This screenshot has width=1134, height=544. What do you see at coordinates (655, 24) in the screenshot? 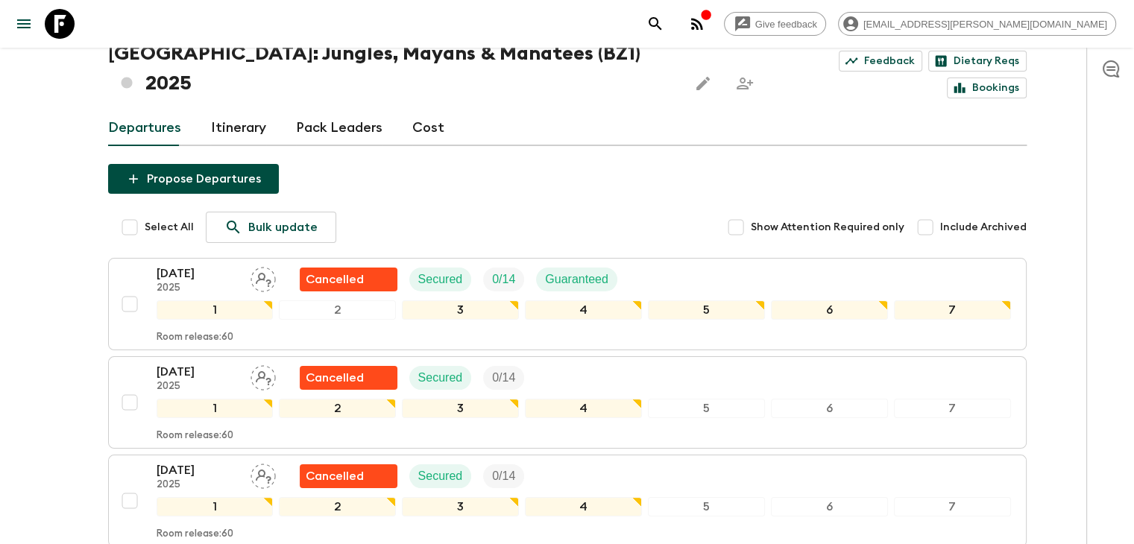
I see `button: search adventures` at bounding box center [655, 24].